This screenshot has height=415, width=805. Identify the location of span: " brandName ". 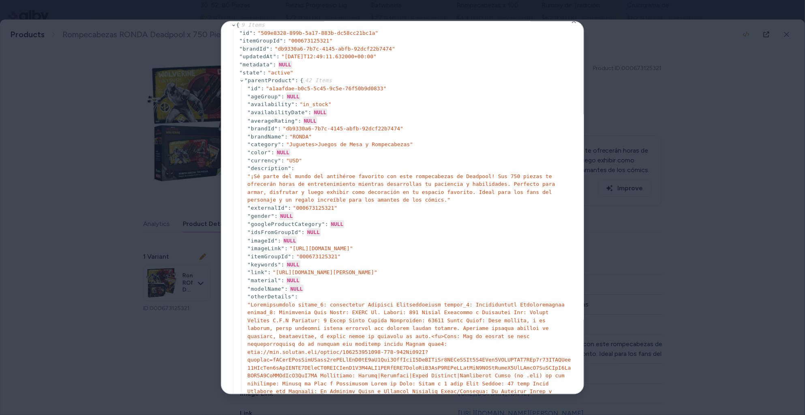
(266, 136).